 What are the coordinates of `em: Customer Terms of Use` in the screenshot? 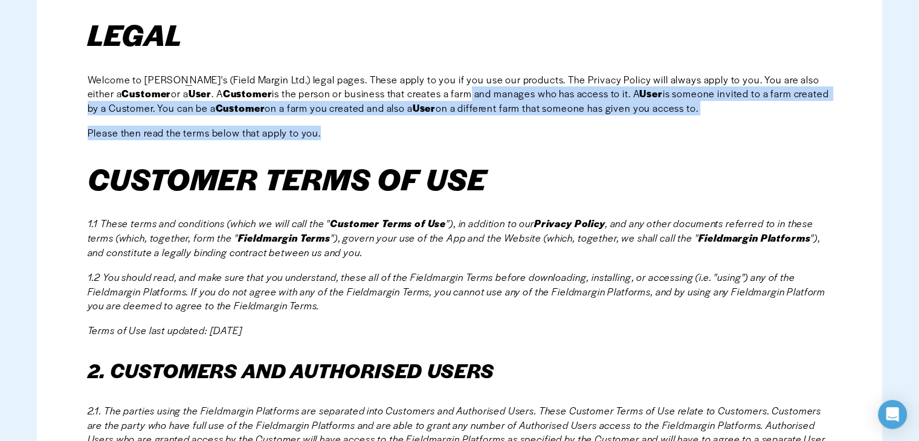 It's located at (388, 223).